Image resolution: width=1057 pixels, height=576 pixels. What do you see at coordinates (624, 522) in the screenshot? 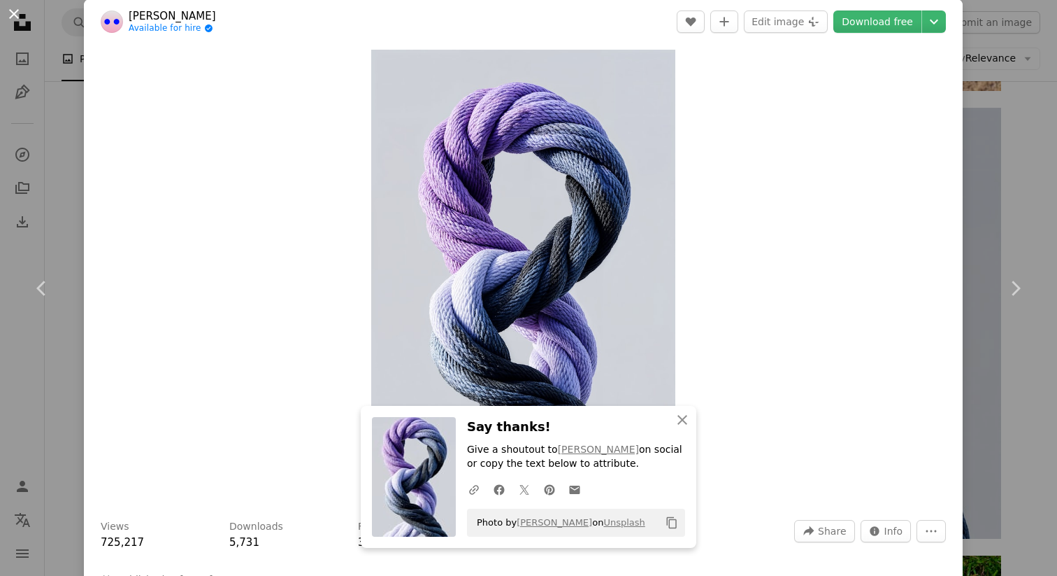
I see `a: Unsplash` at bounding box center [624, 522].